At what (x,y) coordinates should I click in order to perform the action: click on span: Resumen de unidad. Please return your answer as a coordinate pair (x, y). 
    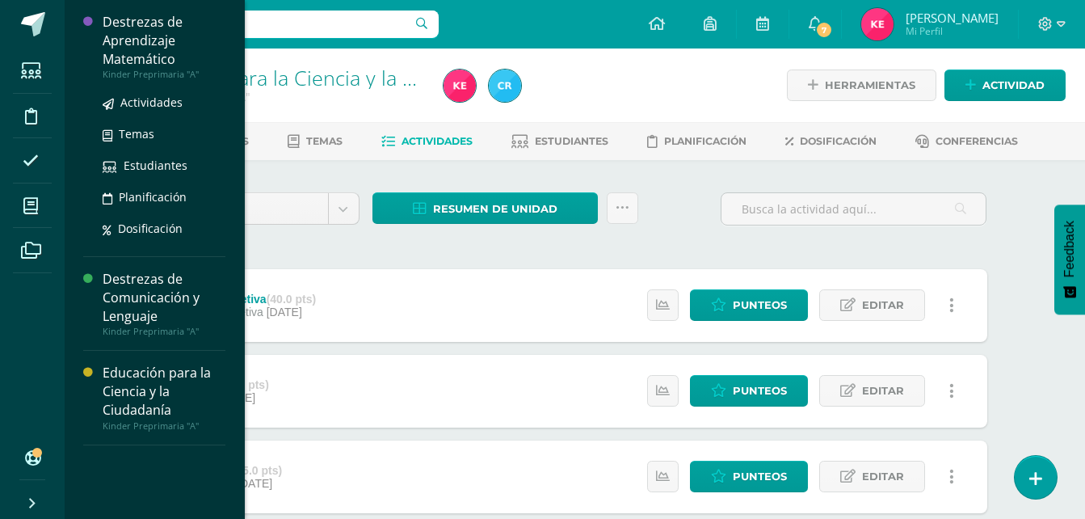
    Looking at the image, I should click on (495, 208).